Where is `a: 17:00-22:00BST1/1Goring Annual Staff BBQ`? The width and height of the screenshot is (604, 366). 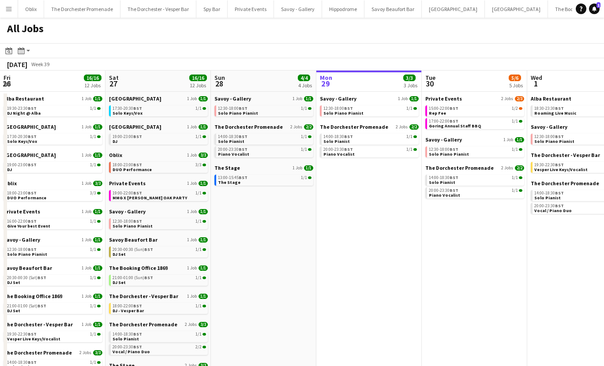 a: 17:00-22:00BST1/1Goring Annual Staff BBQ is located at coordinates (475, 123).